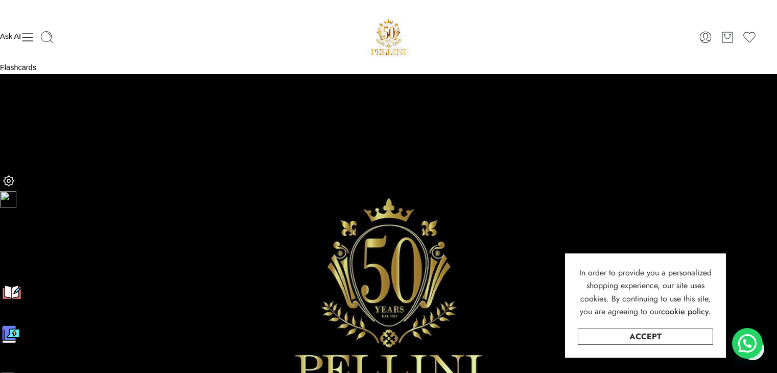  Describe the element at coordinates (645, 337) in the screenshot. I see `a: Accept` at that location.